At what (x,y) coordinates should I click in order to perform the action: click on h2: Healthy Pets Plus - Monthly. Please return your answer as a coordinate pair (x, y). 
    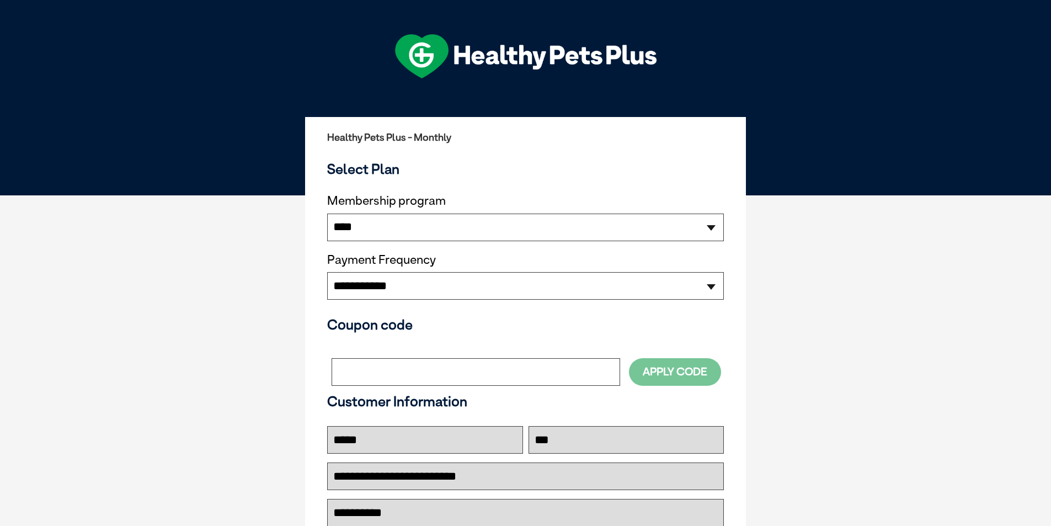
    Looking at the image, I should click on (525, 137).